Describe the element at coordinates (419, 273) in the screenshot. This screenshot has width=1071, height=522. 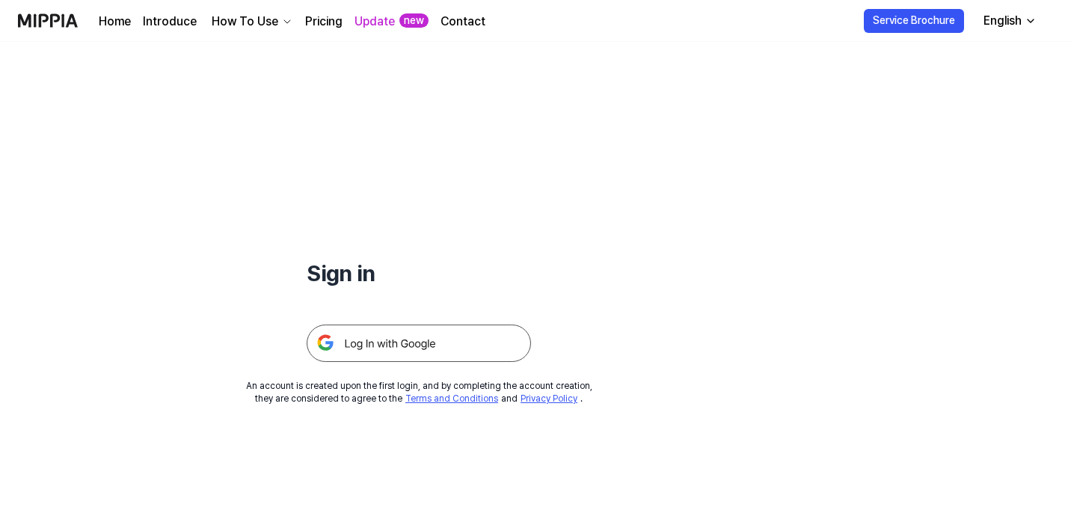
I see `h1: Sign in` at that location.